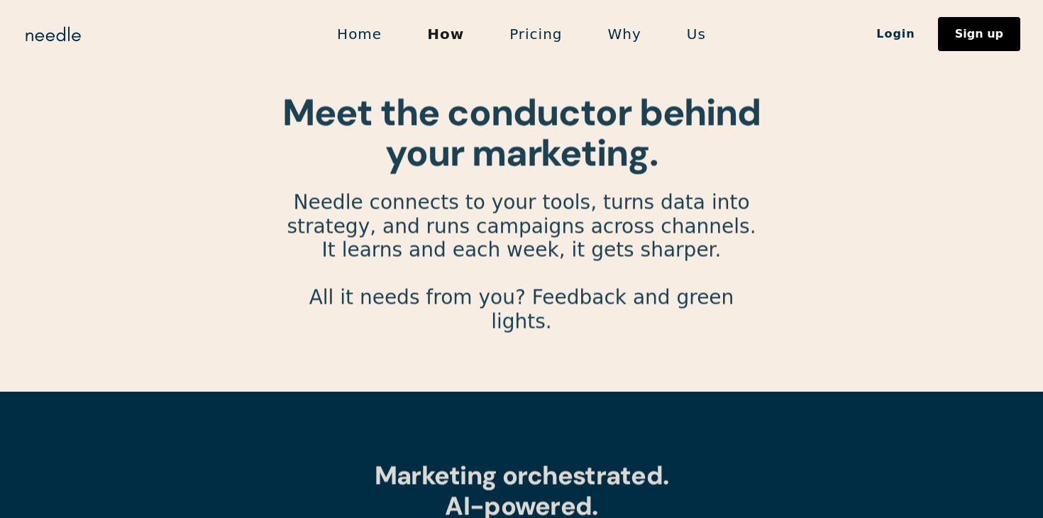 This screenshot has width=1043, height=518. Describe the element at coordinates (696, 34) in the screenshot. I see `a: Us` at that location.